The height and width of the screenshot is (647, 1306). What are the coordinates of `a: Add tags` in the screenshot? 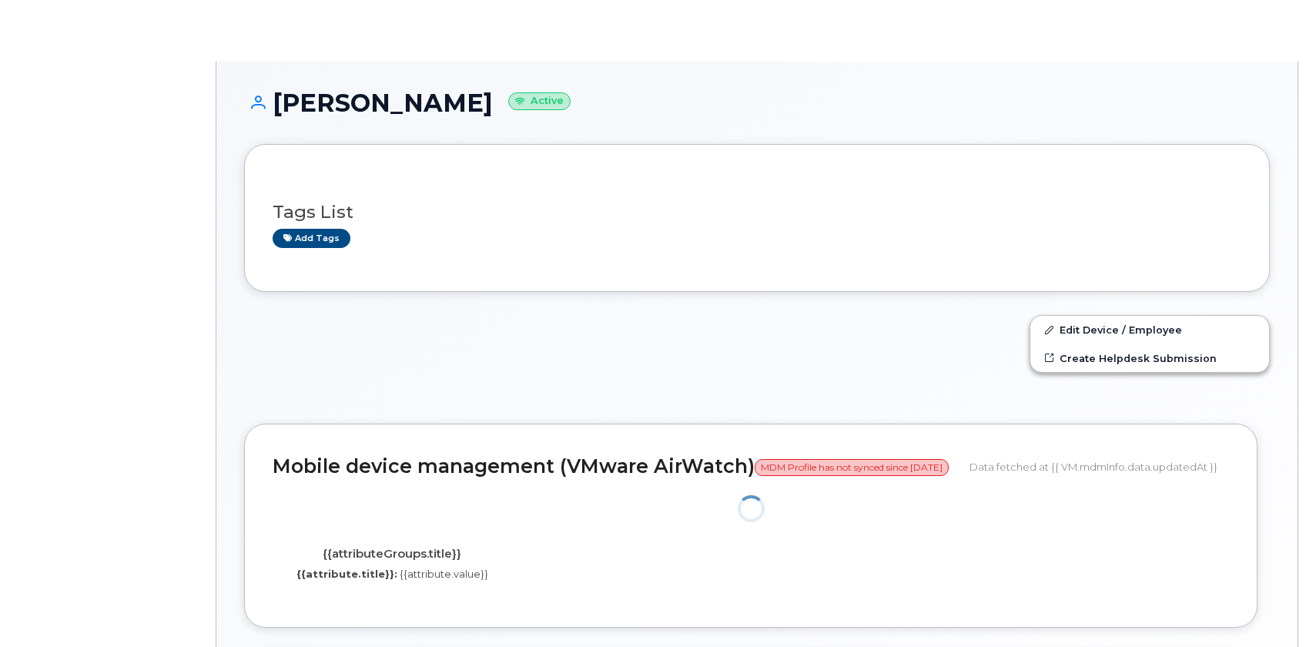 It's located at (311, 238).